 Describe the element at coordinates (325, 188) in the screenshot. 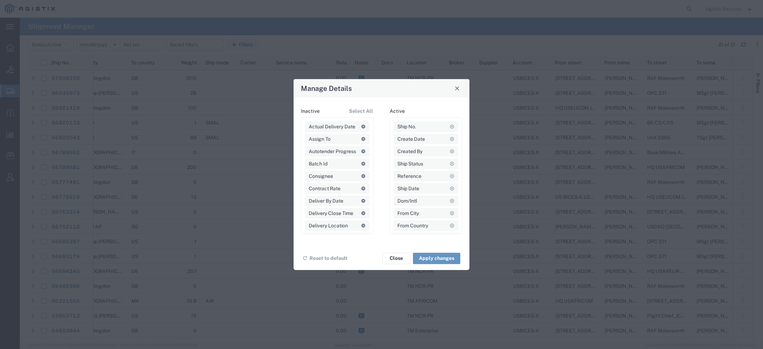

I see `span: Contract Rate` at that location.